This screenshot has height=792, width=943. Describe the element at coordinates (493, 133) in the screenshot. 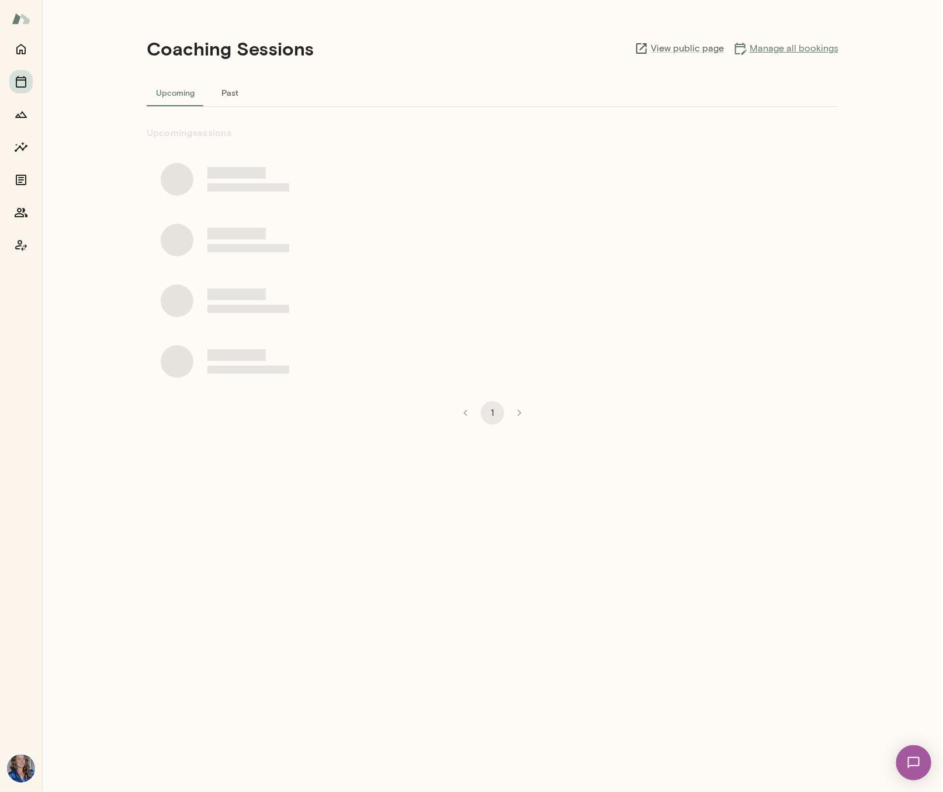

I see `h6: Upcoming sessions` at that location.